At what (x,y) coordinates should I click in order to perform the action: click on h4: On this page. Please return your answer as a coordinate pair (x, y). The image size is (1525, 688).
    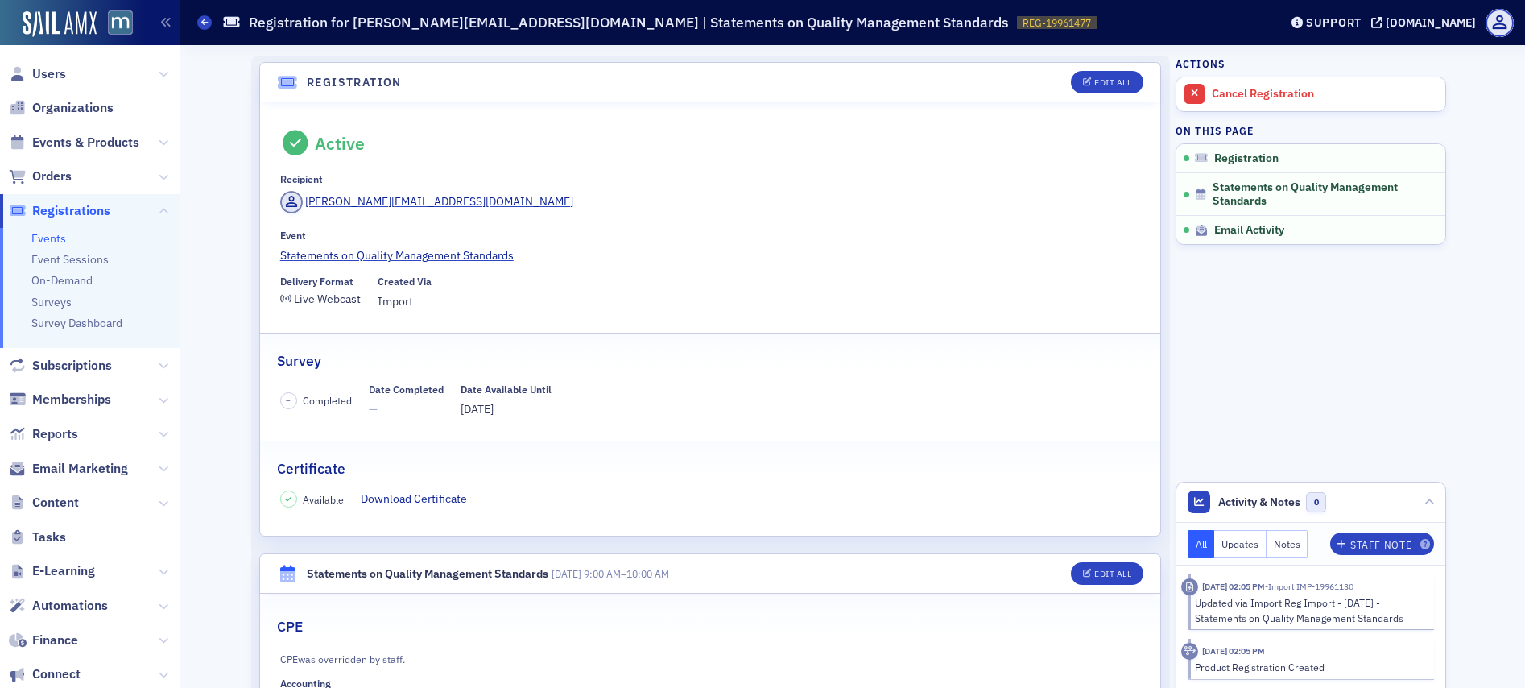
    Looking at the image, I should click on (1311, 130).